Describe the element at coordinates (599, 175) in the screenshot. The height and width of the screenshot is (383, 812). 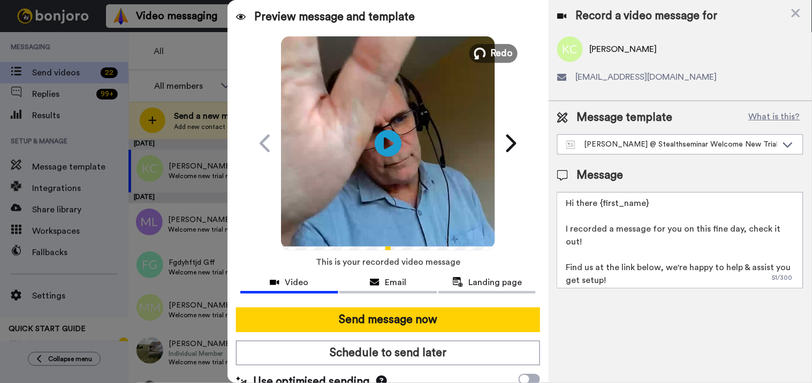
I see `span: Message` at that location.